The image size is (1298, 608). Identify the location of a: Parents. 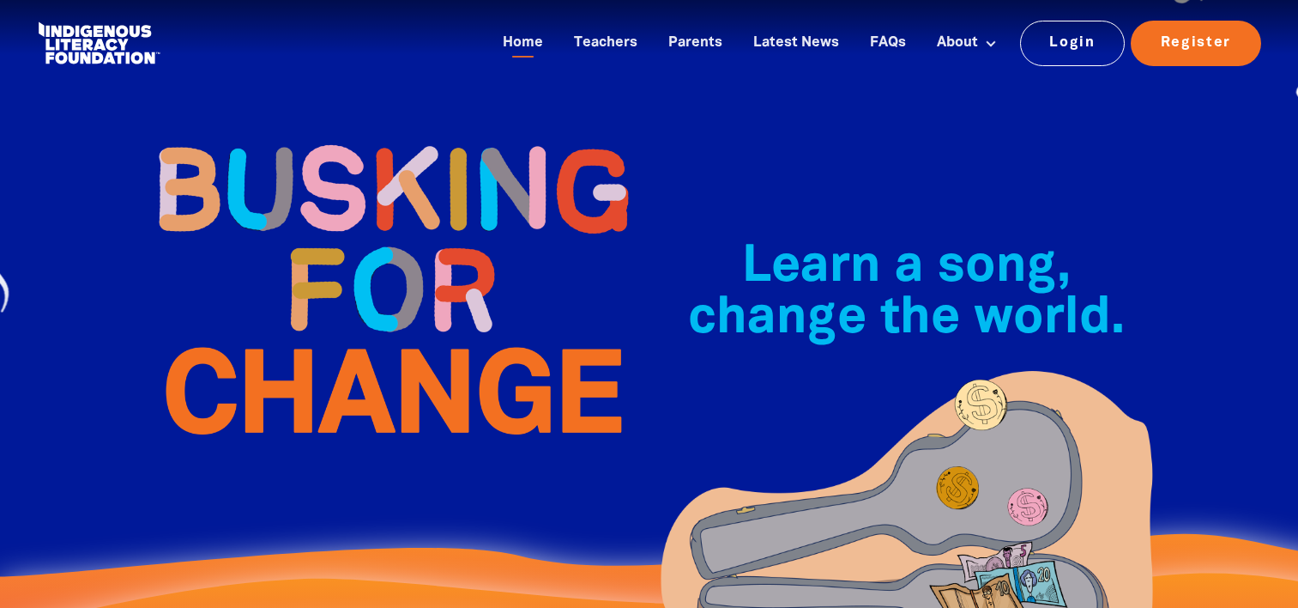
(695, 43).